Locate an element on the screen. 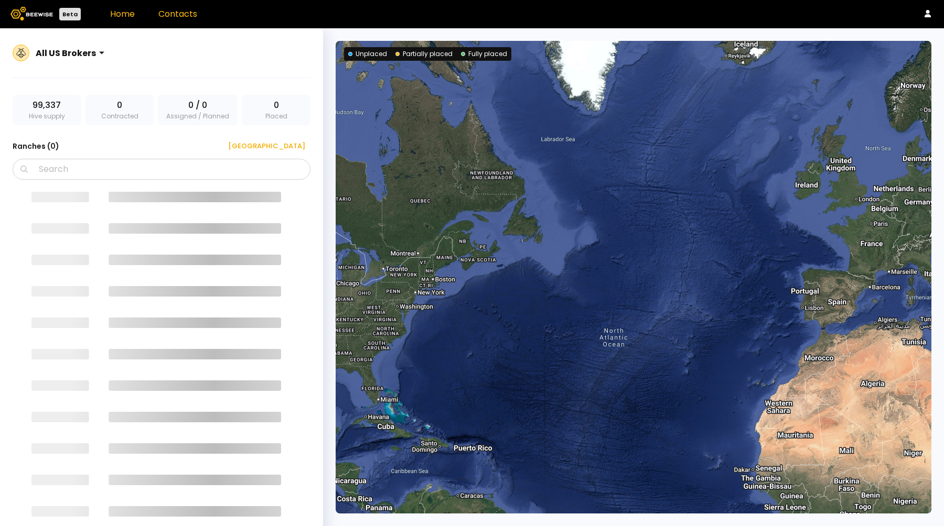 Image resolution: width=944 pixels, height=526 pixels. div: Hive supply is located at coordinates (47, 110).